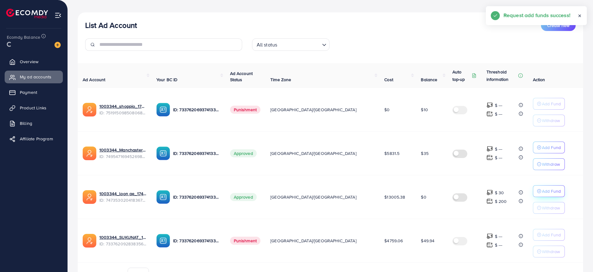 This screenshot has width=593, height=272. I want to click on span: $4759.06, so click(393, 241).